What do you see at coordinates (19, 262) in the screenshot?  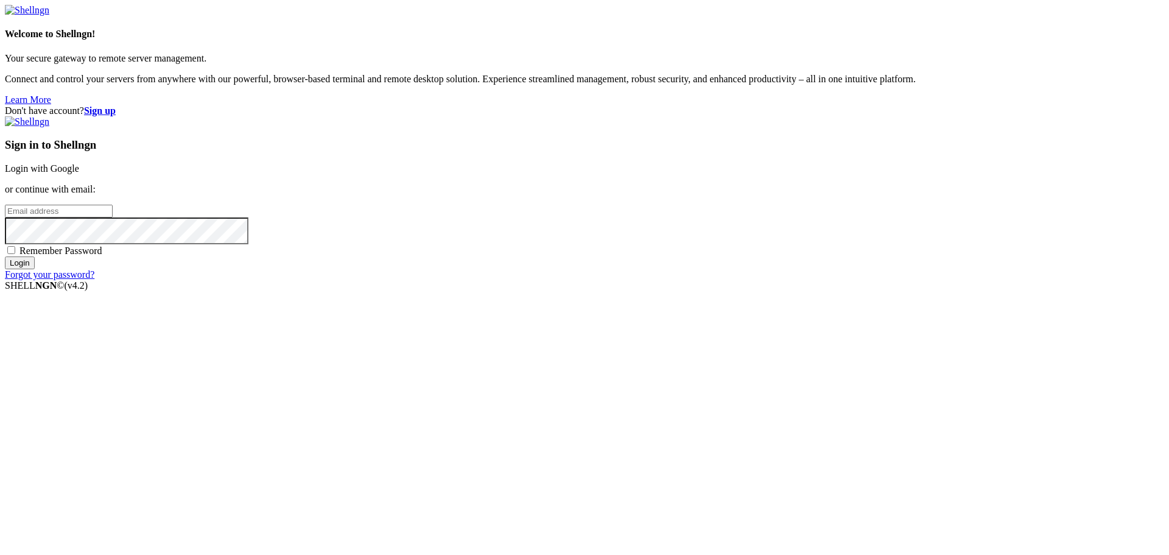 I see `input: Login` at bounding box center [19, 262].